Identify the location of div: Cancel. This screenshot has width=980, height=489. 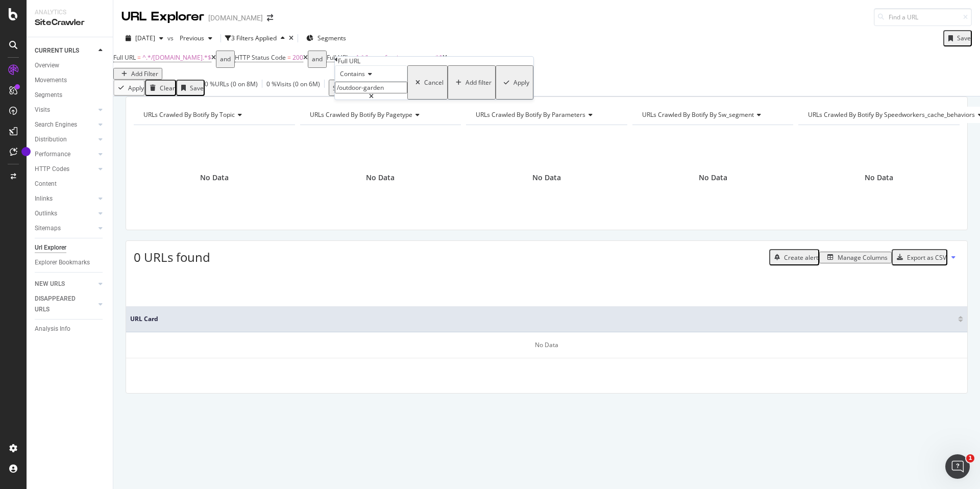
(434, 82).